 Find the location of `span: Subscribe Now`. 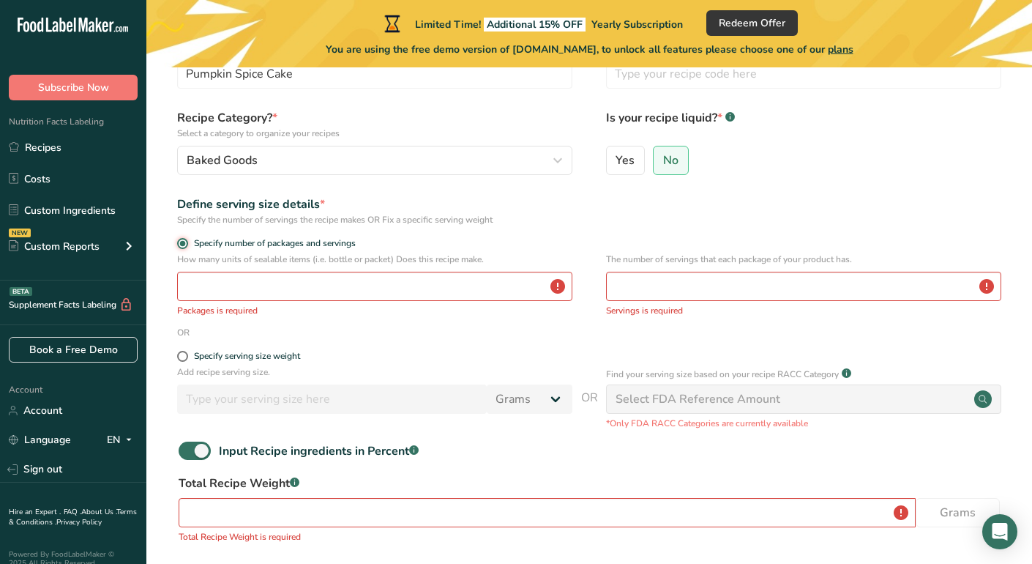

span: Subscribe Now is located at coordinates (73, 87).